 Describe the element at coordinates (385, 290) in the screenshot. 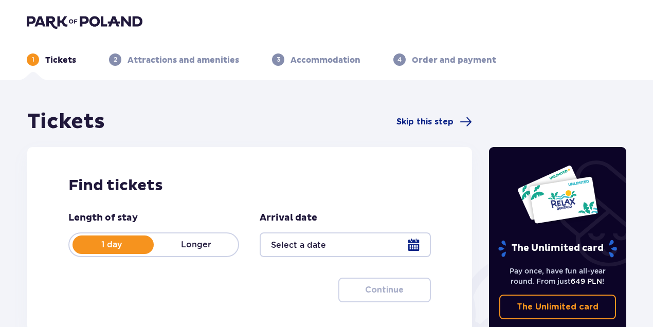

I see `button: Continue` at that location.